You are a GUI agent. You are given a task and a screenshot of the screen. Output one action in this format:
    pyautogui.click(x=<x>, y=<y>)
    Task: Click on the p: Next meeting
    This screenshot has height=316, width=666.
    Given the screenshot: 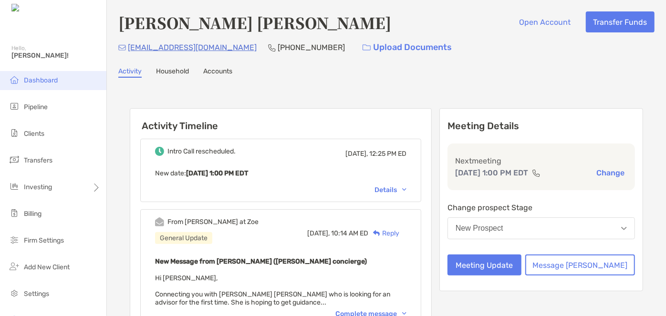 What is the action you would take?
    pyautogui.click(x=541, y=161)
    